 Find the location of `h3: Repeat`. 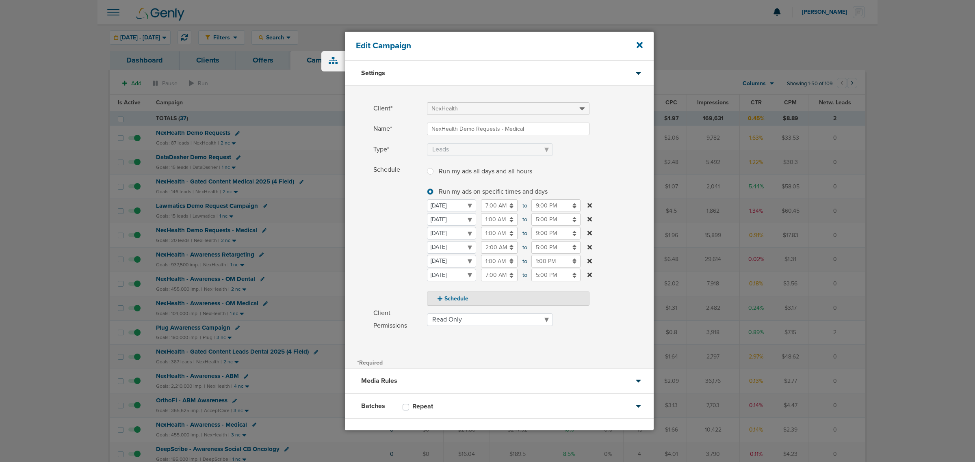

h3: Repeat is located at coordinates (423, 407).